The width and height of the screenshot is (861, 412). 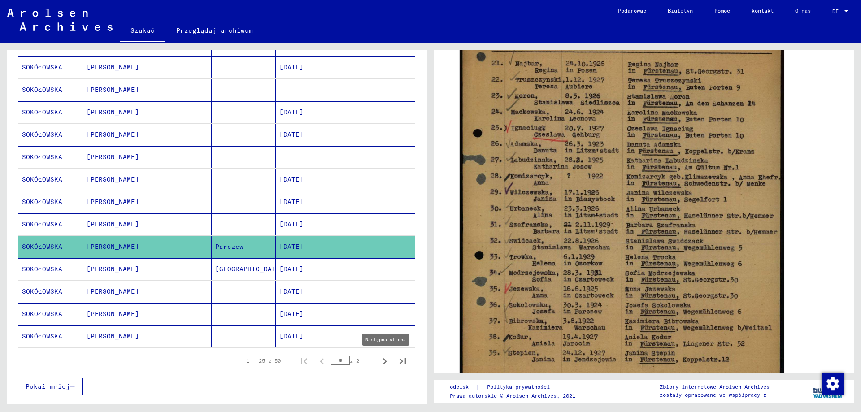 I want to click on font: Szukać, so click(x=143, y=30).